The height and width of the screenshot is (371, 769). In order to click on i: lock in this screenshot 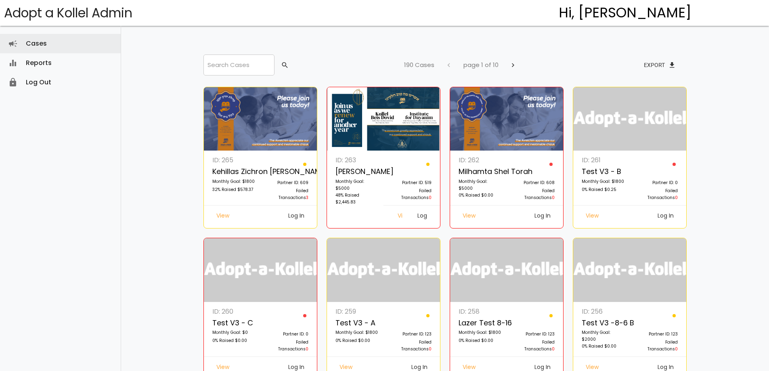, I will do `click(13, 82)`.